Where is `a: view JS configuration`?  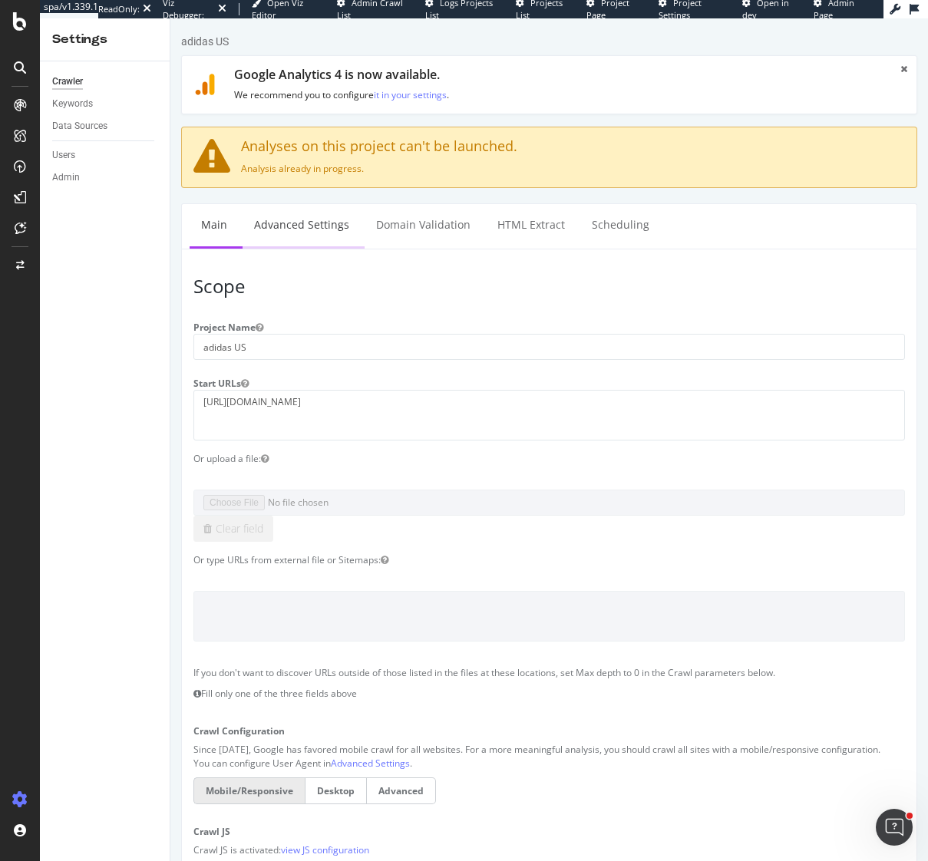 a: view JS configuration is located at coordinates (154, 831).